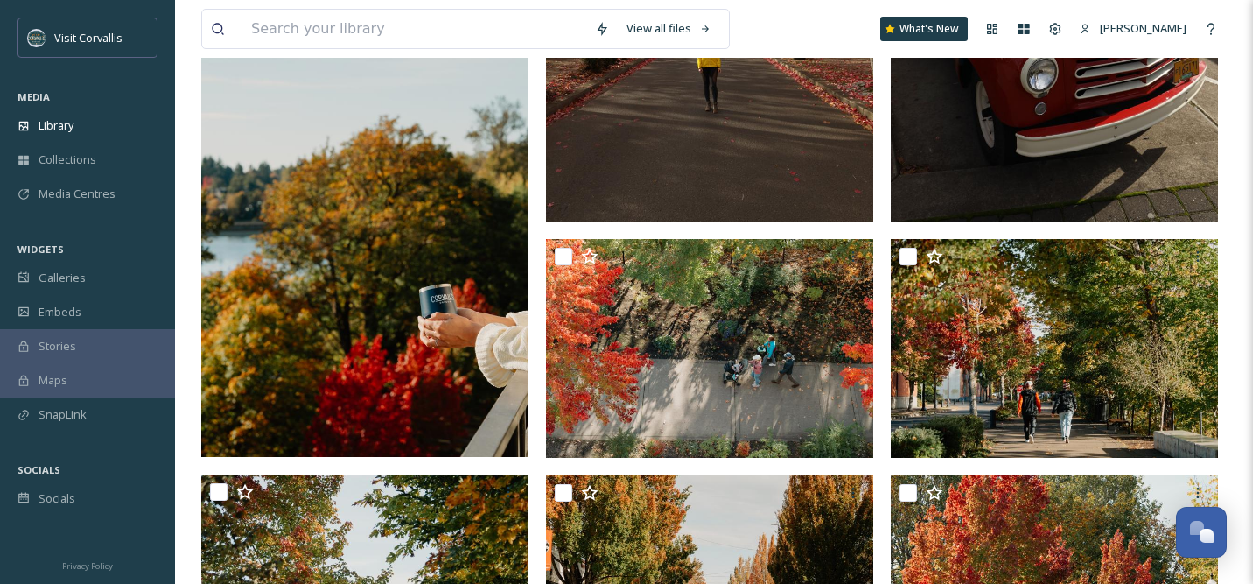  Describe the element at coordinates (668, 28) in the screenshot. I see `a: View all files` at that location.